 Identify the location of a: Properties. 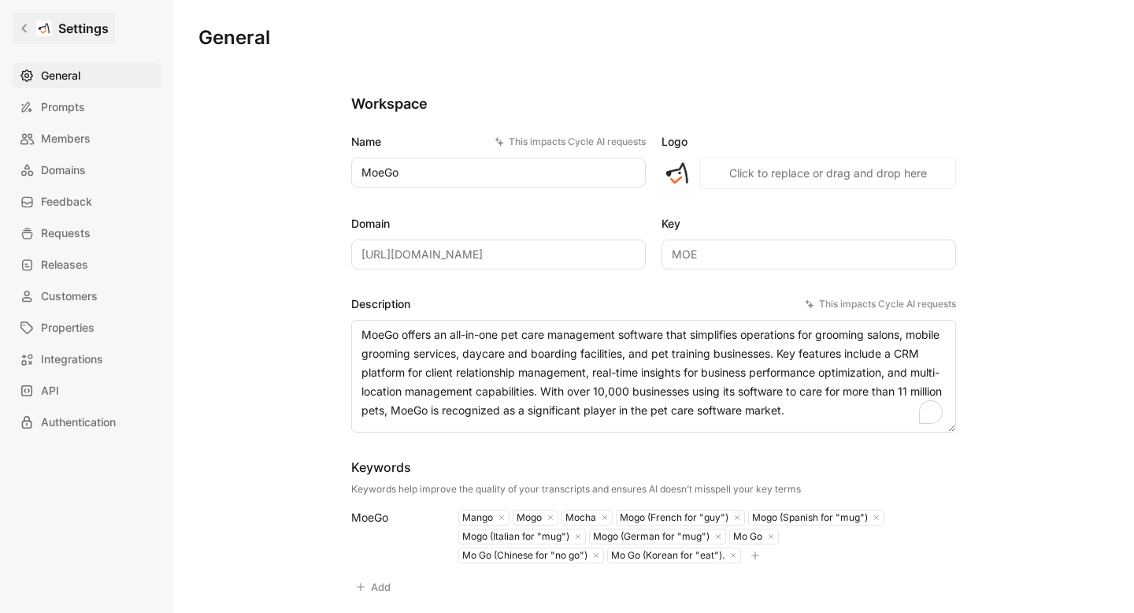
(87, 328).